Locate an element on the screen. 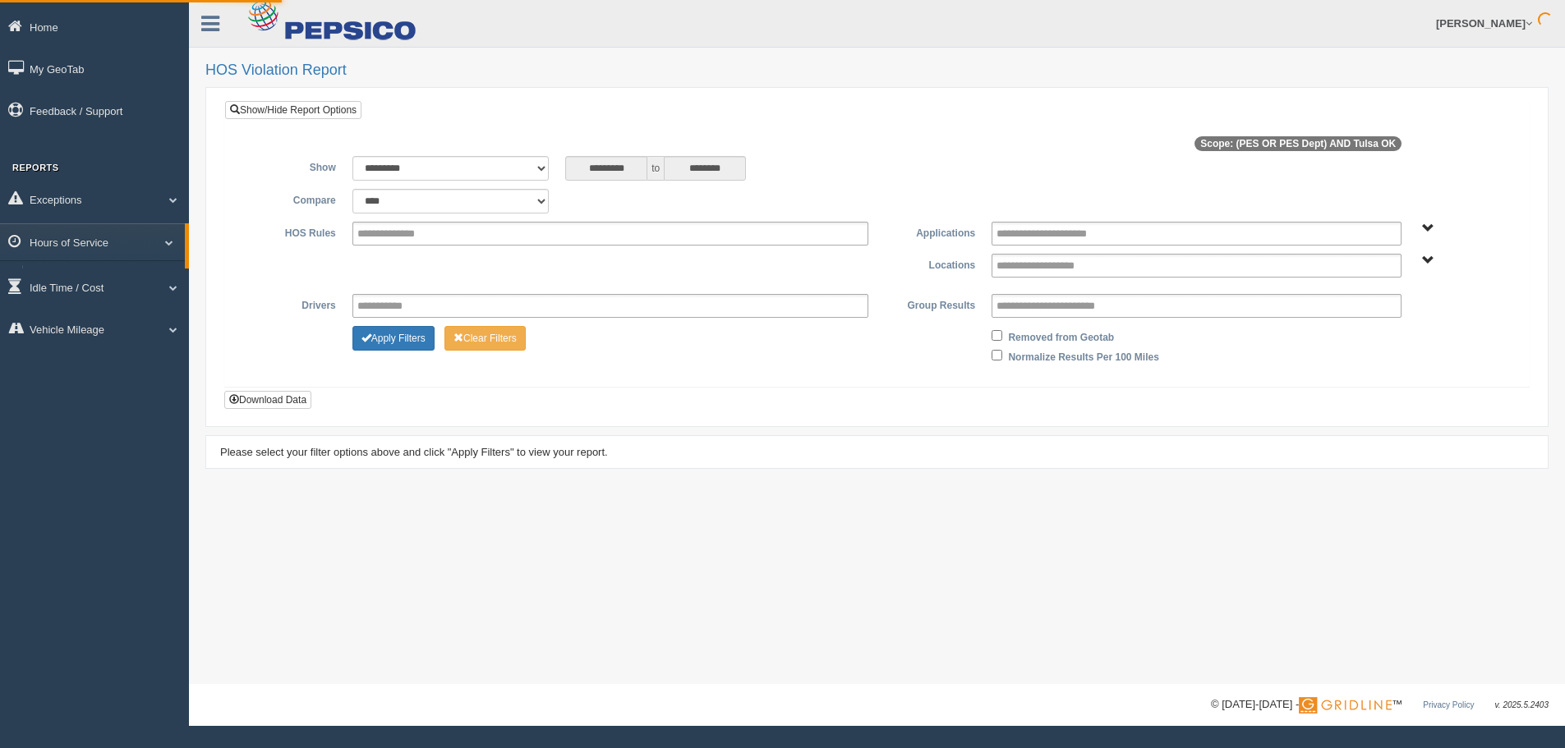 The width and height of the screenshot is (1565, 748). span: Scope: (PES OR PES Dept) AND Tulsa OK is located at coordinates (1298, 144).